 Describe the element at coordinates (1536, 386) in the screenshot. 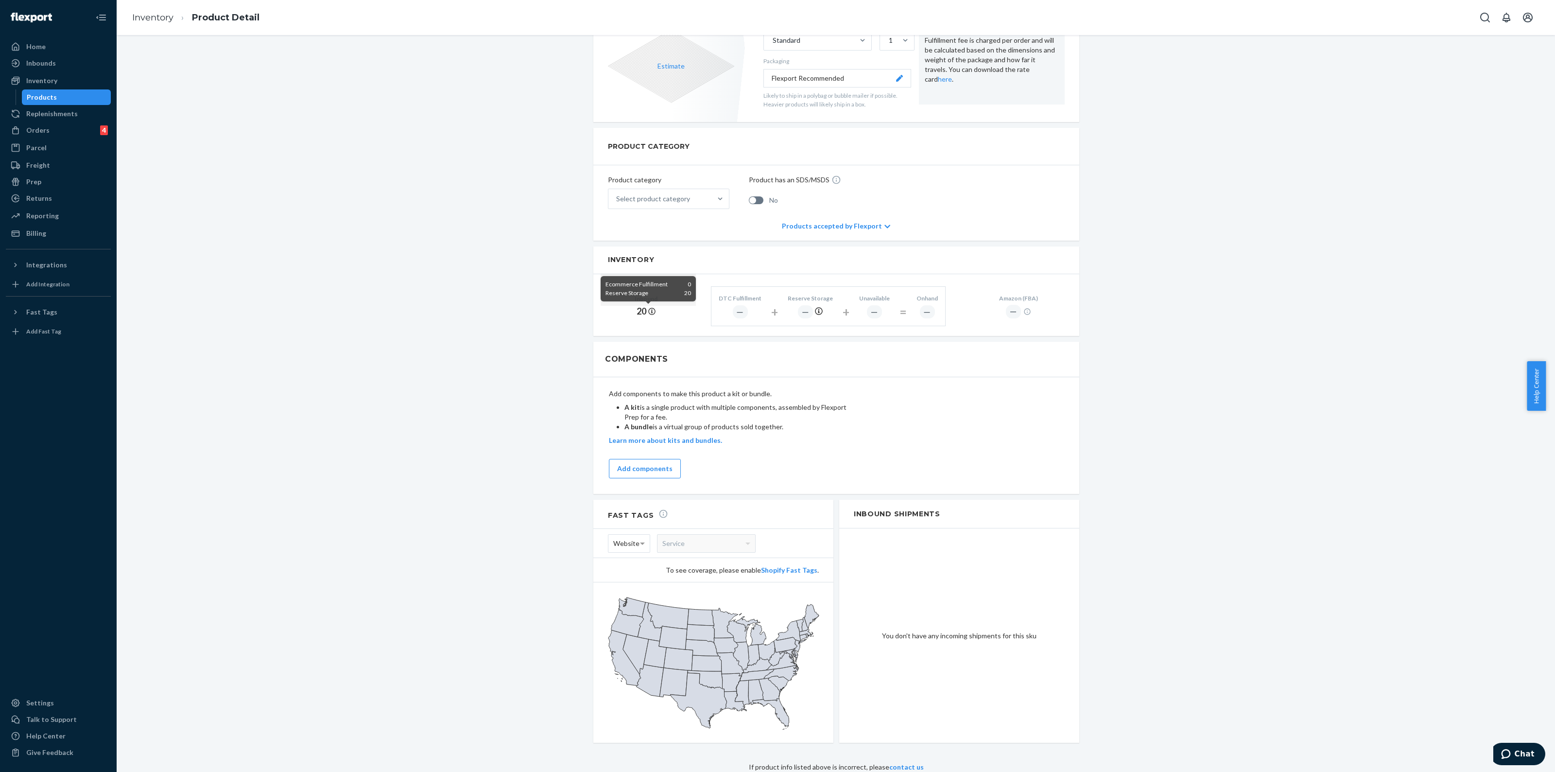

I see `button: Help Center` at that location.